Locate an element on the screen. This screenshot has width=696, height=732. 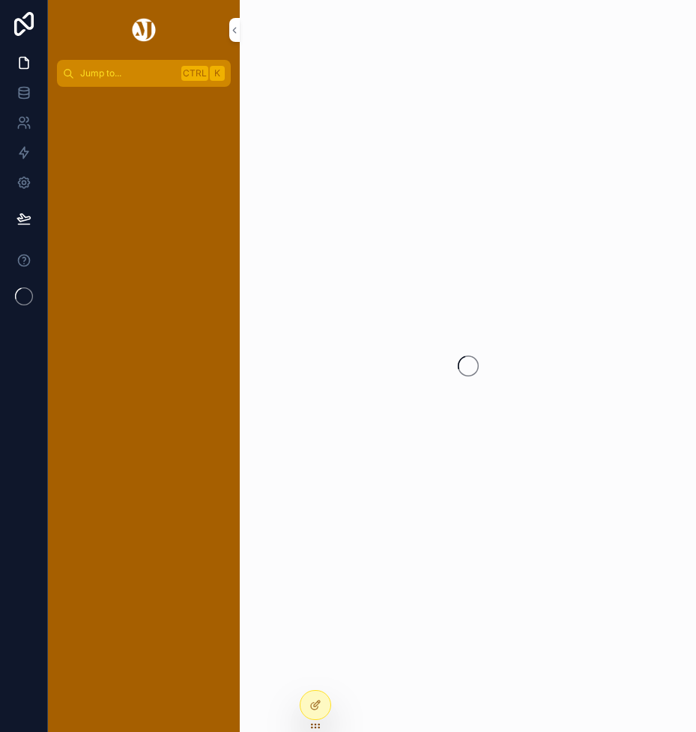
button: Jump to...CtrlK is located at coordinates (144, 73).